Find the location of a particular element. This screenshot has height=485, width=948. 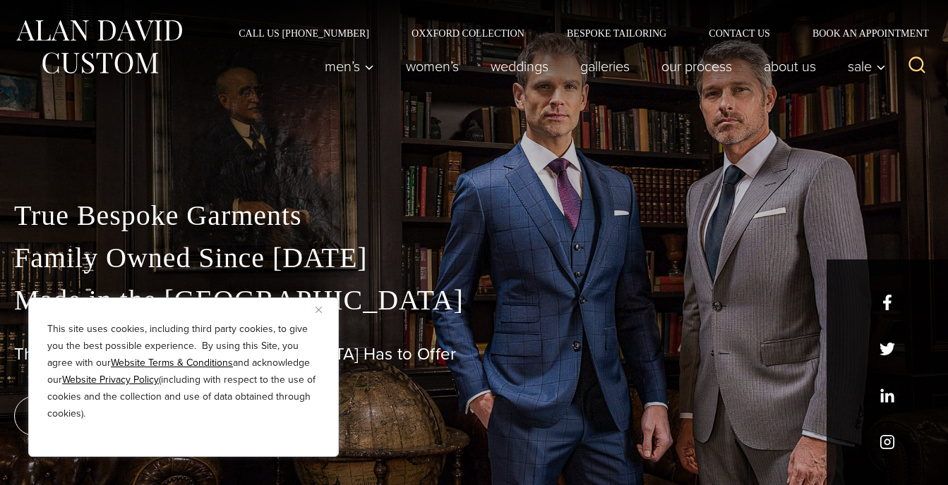

button: Close is located at coordinates (324, 310).